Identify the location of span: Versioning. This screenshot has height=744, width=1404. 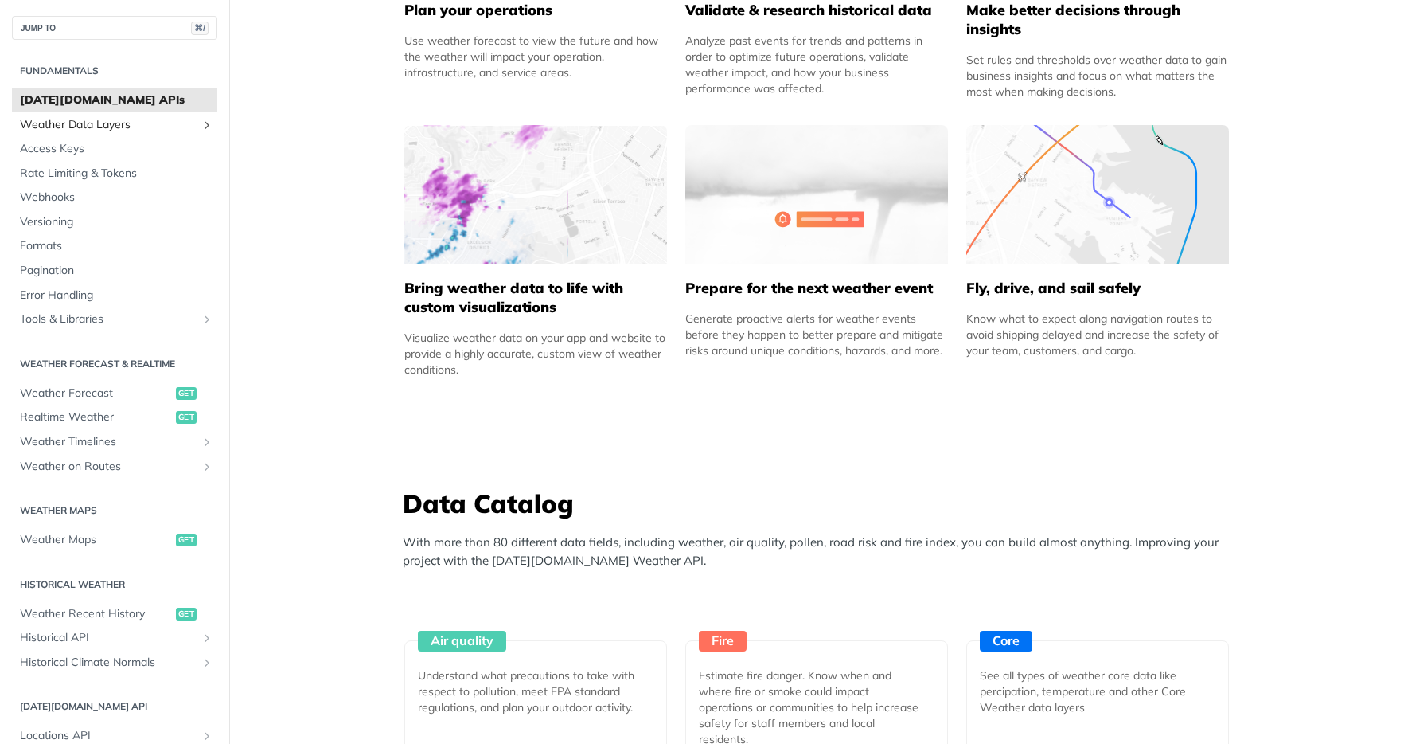
(116, 222).